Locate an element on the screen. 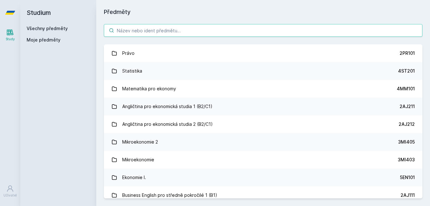 The width and height of the screenshot is (430, 206). div: Study is located at coordinates (10, 39).